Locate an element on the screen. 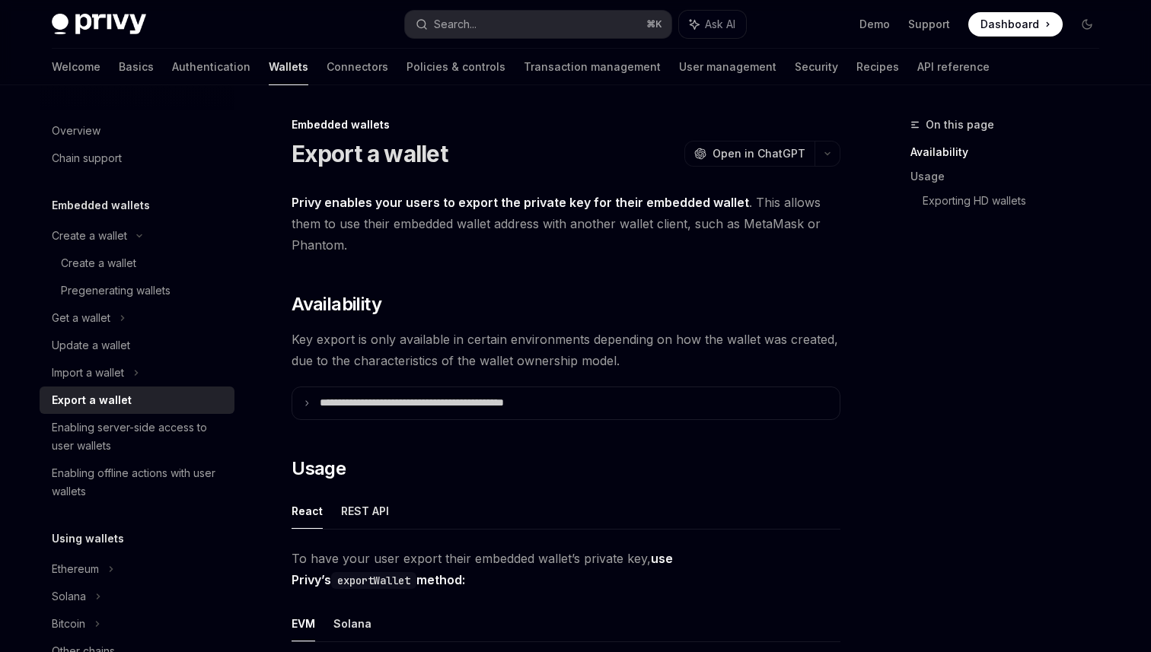 The image size is (1151, 652). a: Availability is located at coordinates (1011, 152).